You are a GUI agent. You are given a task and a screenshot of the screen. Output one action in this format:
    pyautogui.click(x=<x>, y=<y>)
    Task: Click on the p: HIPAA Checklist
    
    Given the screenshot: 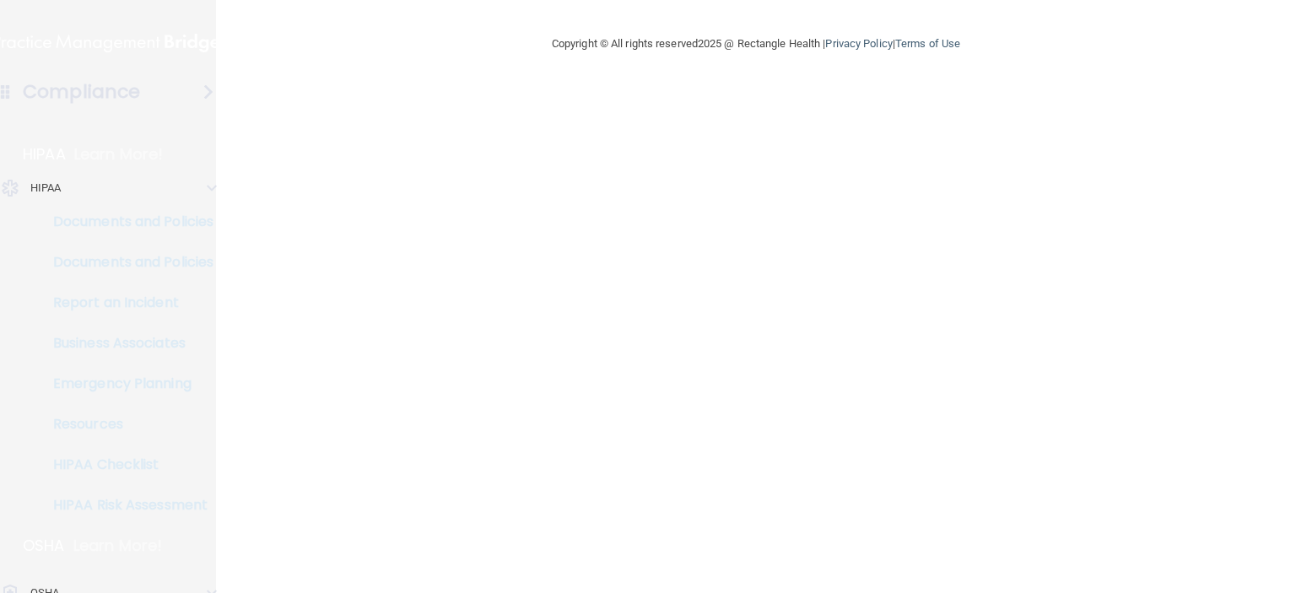 What is the action you would take?
    pyautogui.click(x=126, y=465)
    